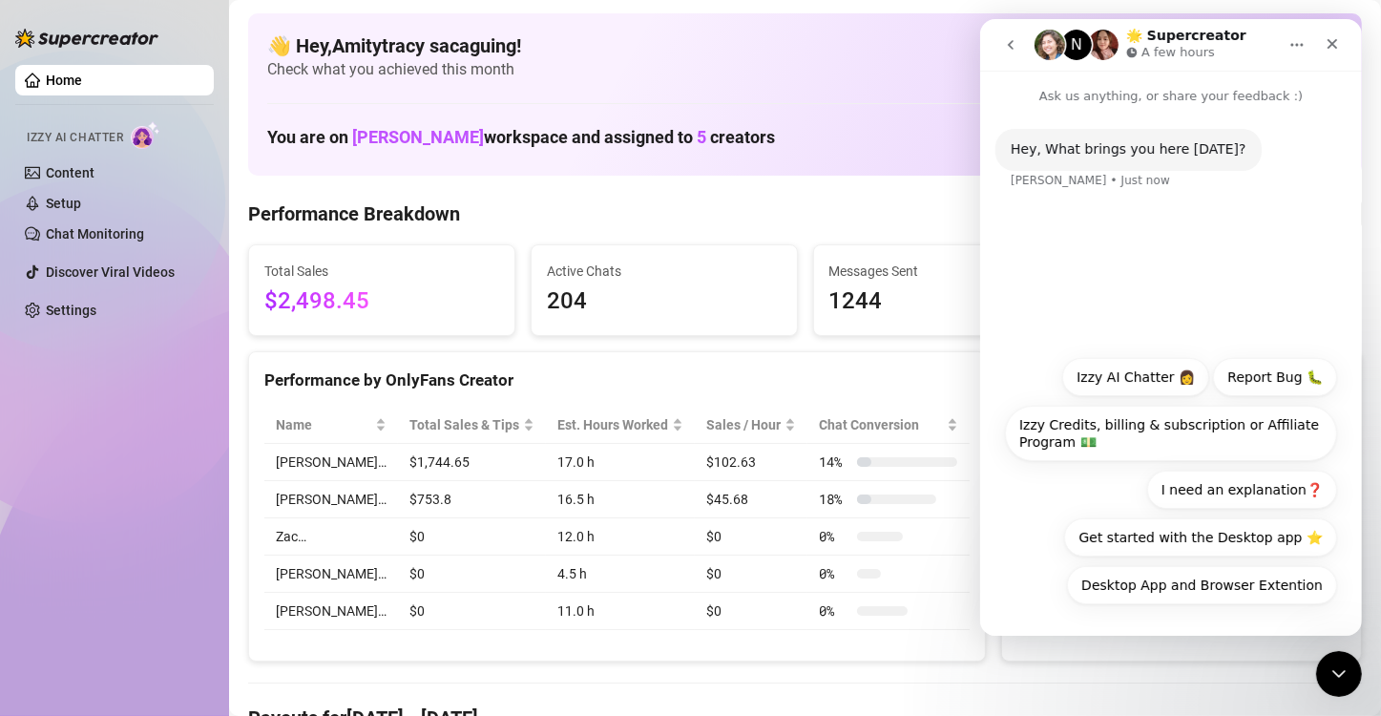  I want to click on span: Izzy AI Chatter, so click(74, 137).